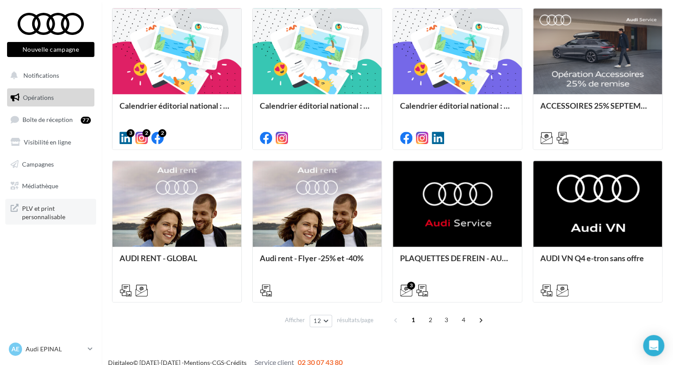 This screenshot has width=673, height=365. Describe the element at coordinates (317, 320) in the screenshot. I see `span: 12` at that location.